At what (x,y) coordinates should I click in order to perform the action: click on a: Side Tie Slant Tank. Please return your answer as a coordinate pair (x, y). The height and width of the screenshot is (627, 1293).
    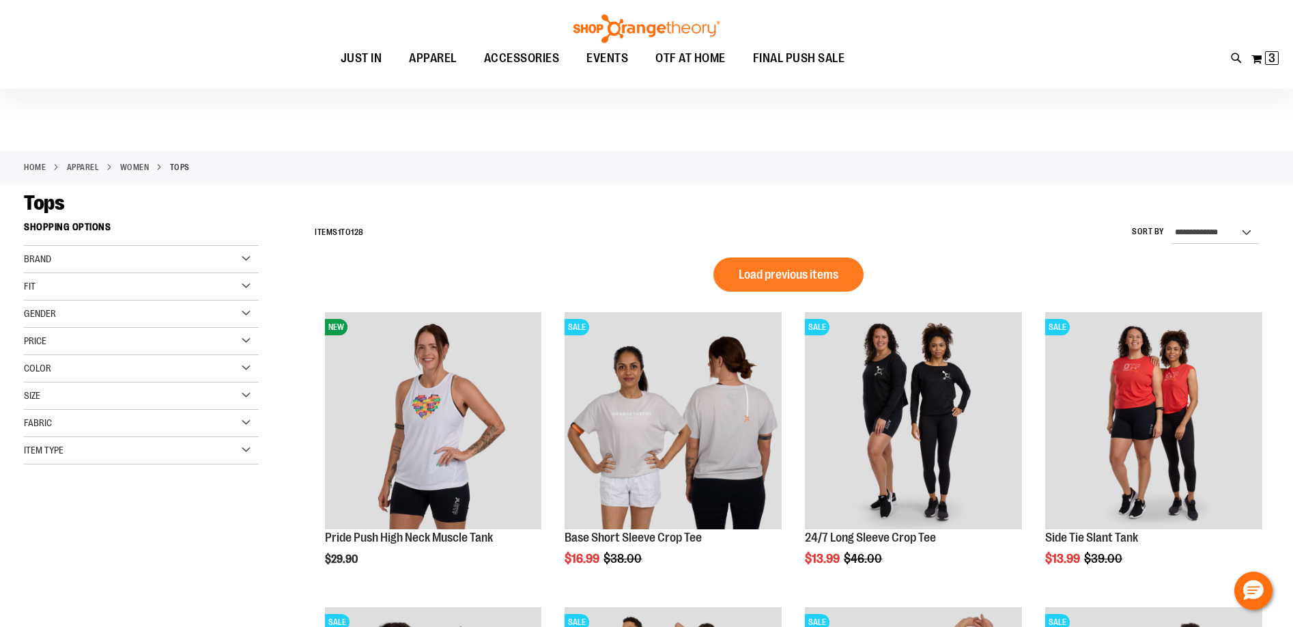
    Looking at the image, I should click on (1092, 537).